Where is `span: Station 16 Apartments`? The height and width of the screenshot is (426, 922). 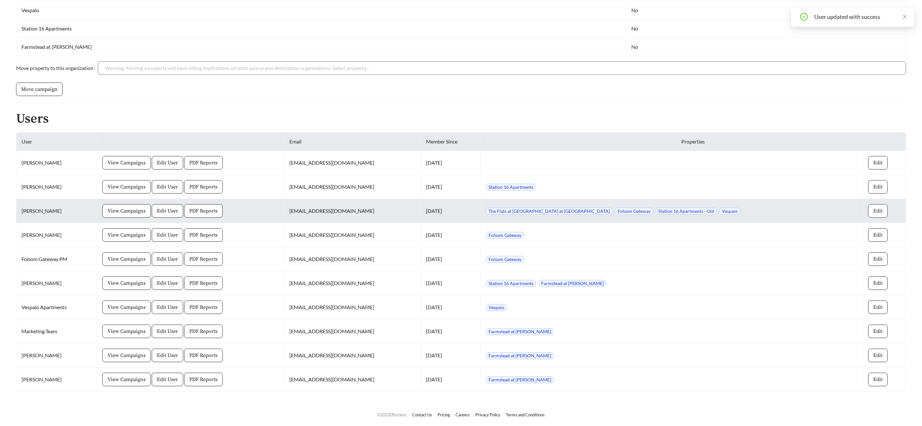 span: Station 16 Apartments is located at coordinates (511, 187).